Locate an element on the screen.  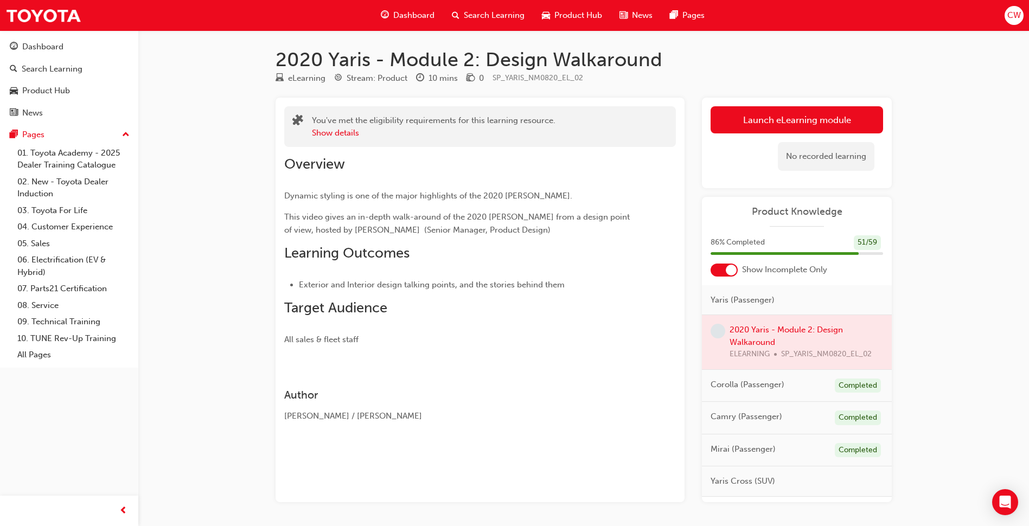
span: All sales & fleet staff is located at coordinates (321, 340).